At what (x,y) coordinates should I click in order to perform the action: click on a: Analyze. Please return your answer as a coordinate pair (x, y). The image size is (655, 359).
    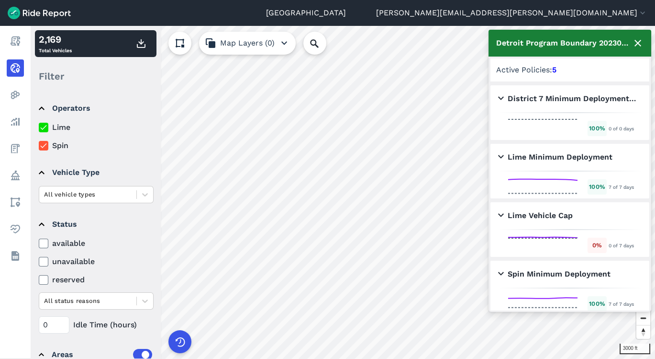
    Looking at the image, I should click on (15, 122).